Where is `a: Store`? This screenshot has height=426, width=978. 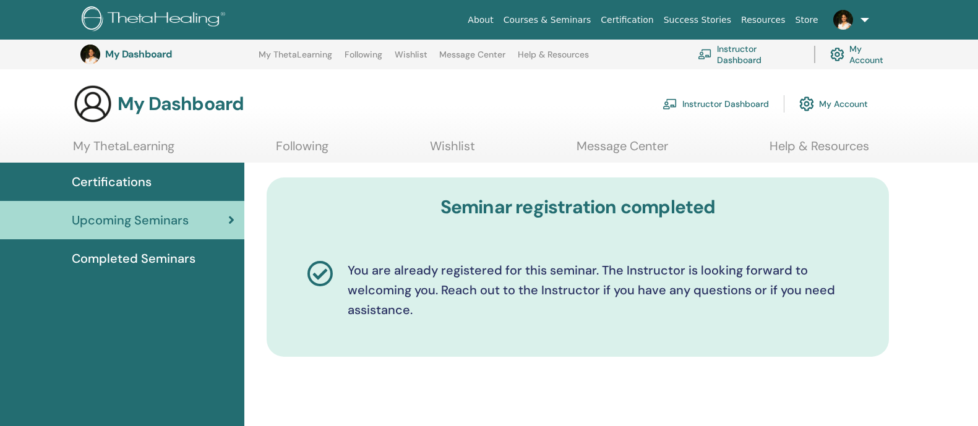 a: Store is located at coordinates (806, 20).